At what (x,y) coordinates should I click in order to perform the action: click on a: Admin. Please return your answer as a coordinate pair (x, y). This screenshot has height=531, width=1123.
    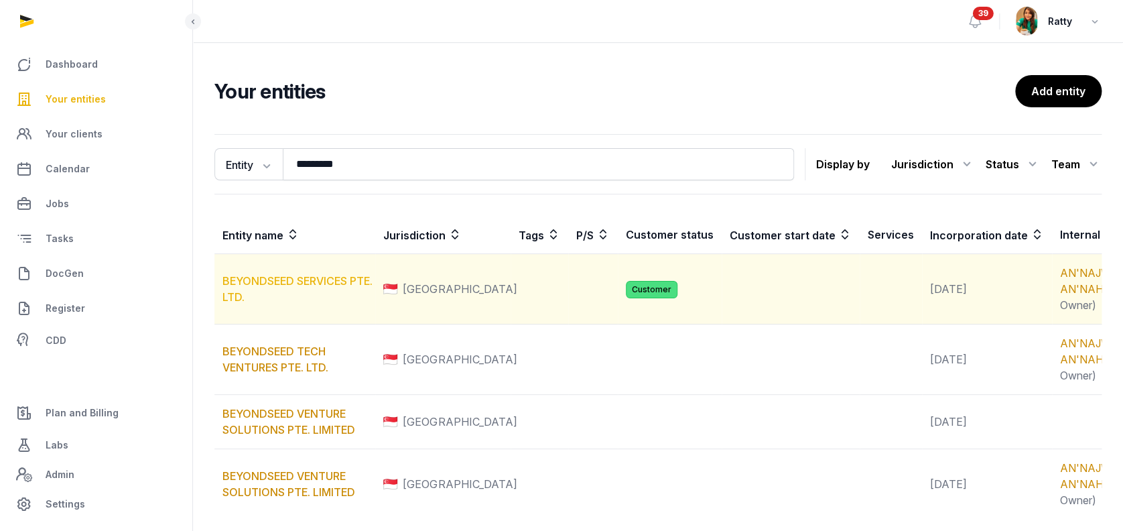
    Looking at the image, I should click on (96, 474).